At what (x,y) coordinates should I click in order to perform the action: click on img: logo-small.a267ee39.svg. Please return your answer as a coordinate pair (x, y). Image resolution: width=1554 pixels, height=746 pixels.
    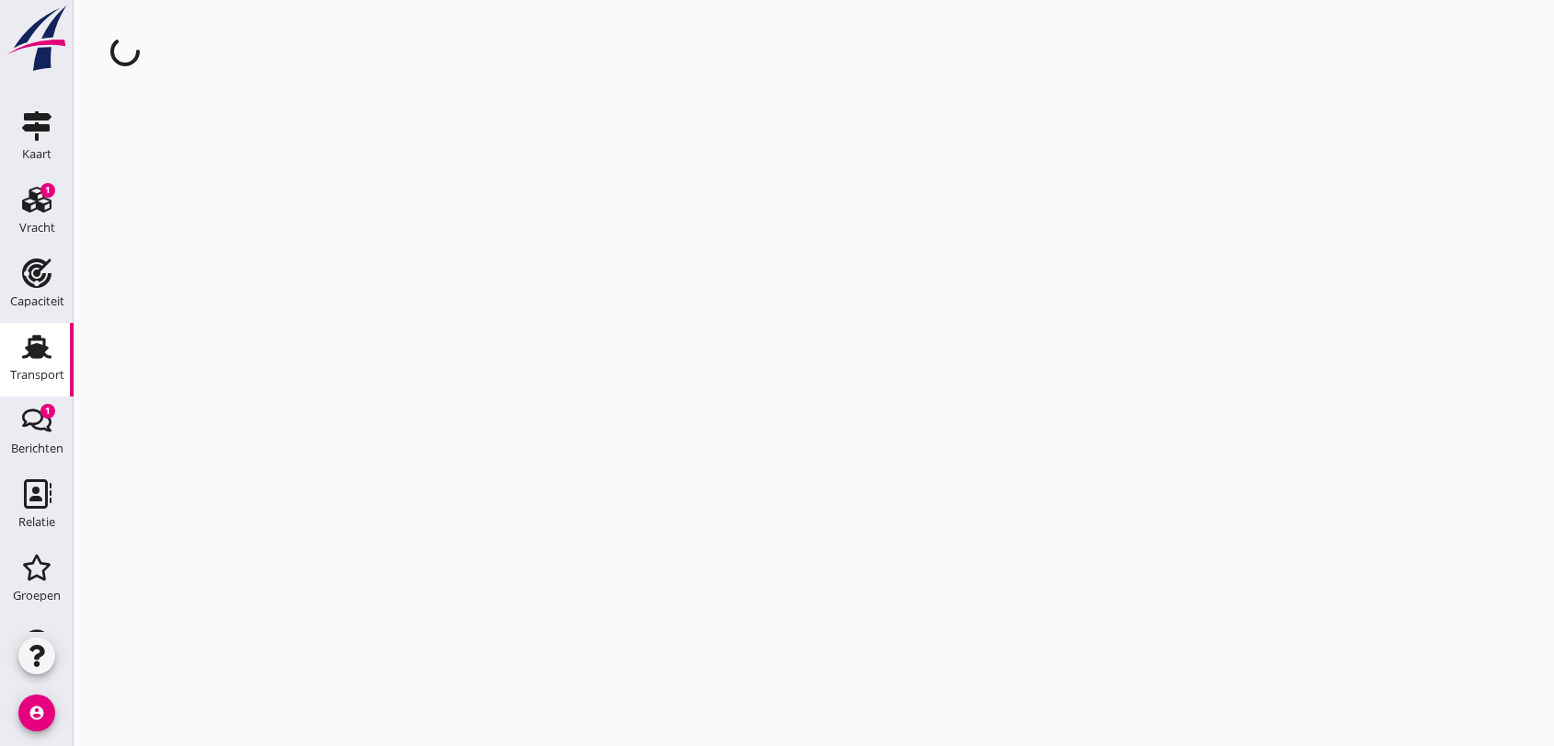
    Looking at the image, I should click on (37, 39).